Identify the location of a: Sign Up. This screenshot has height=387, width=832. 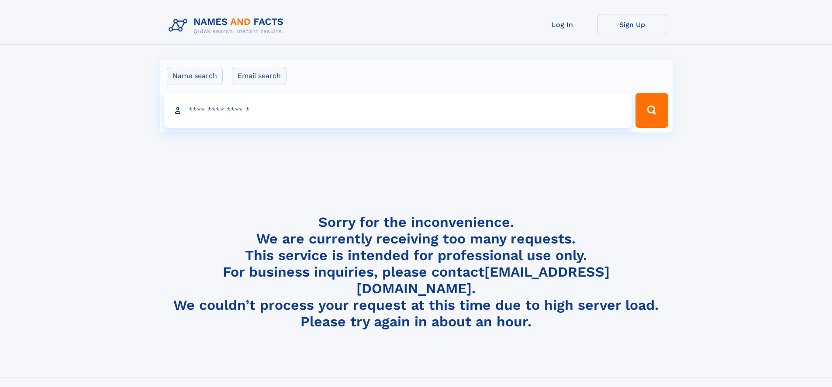
(632, 24).